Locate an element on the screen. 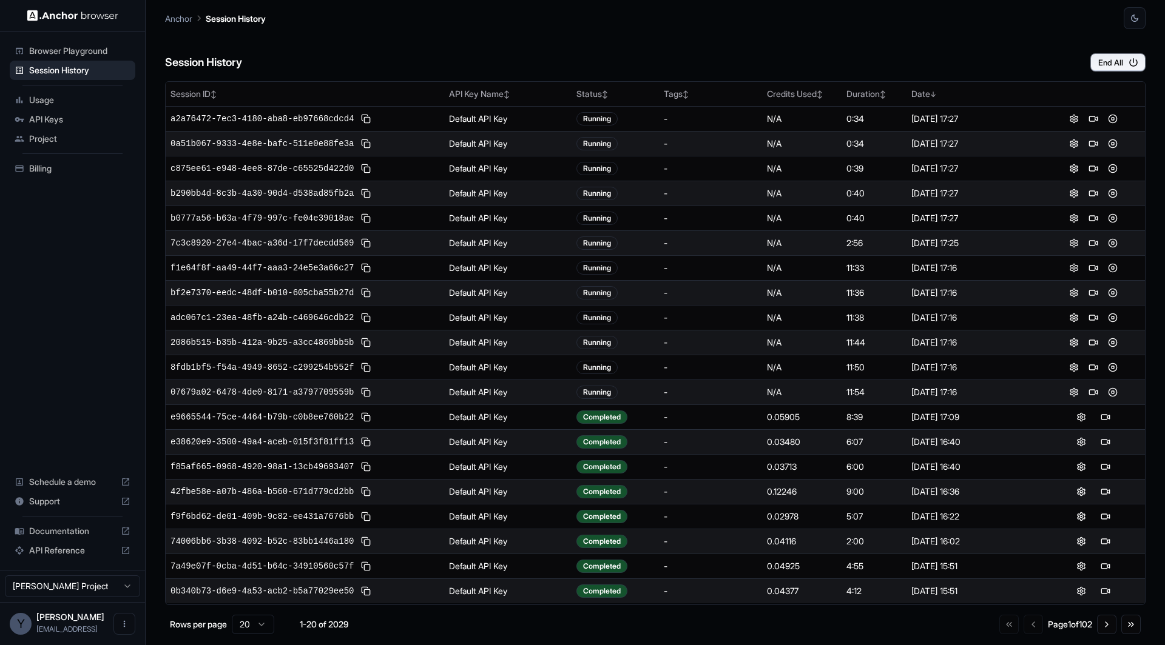  span: Browser Playground is located at coordinates (79, 51).